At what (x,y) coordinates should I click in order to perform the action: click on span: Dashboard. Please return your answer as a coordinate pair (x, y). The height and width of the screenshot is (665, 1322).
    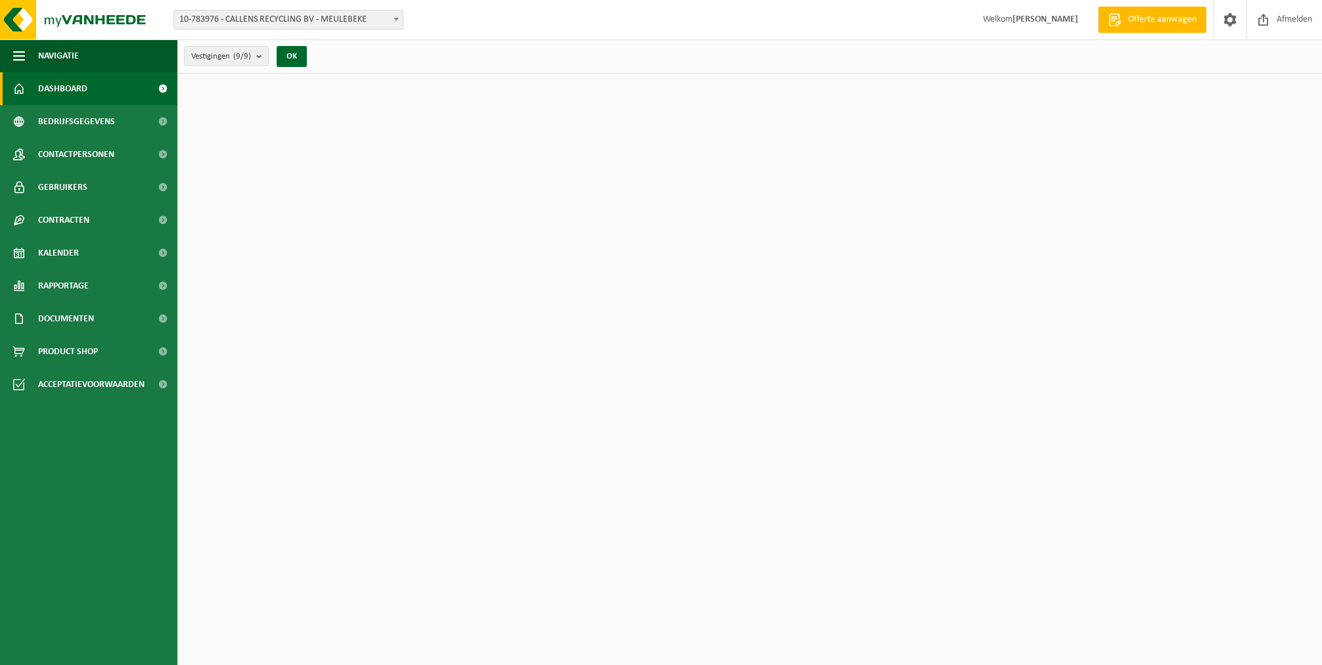
    Looking at the image, I should click on (62, 89).